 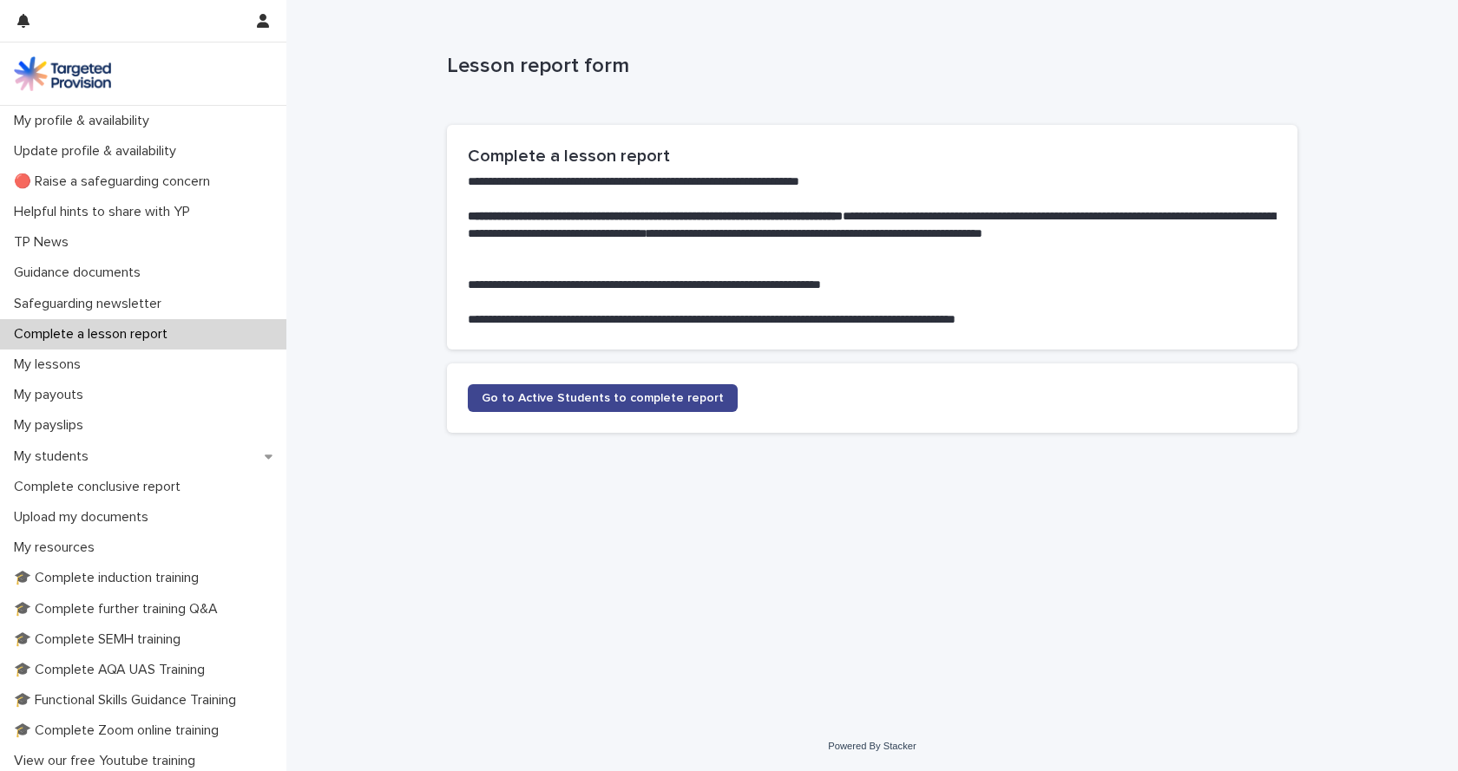 I want to click on p: 🎓 Functional Skills Guidance Training, so click(x=128, y=700).